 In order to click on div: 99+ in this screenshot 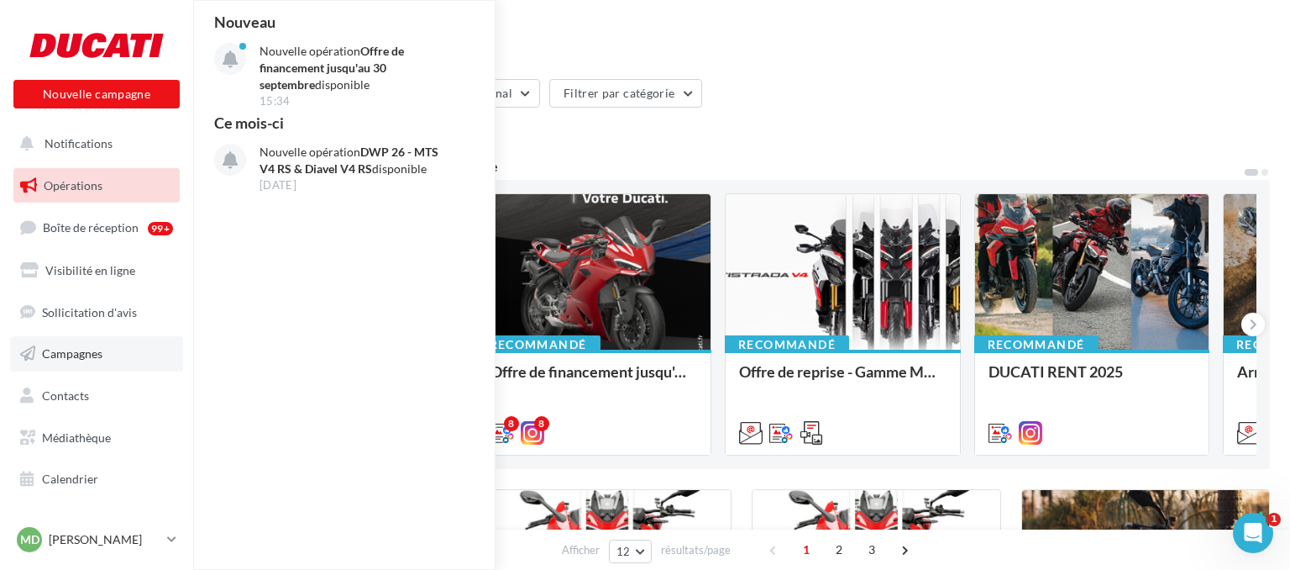, I will do `click(160, 229)`.